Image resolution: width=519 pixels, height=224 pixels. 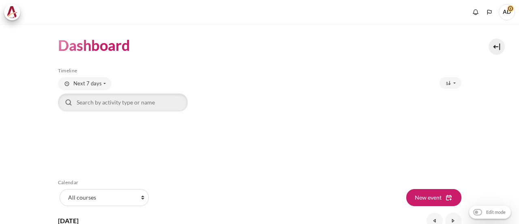 What do you see at coordinates (260, 182) in the screenshot?
I see `h5: Calendar` at bounding box center [260, 182].